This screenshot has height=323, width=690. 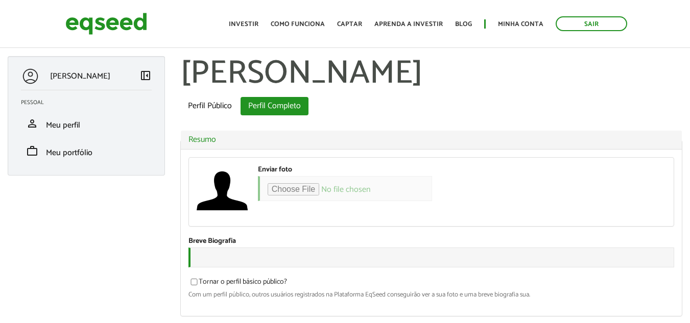 What do you see at coordinates (244, 24) in the screenshot?
I see `a: Investir` at bounding box center [244, 24].